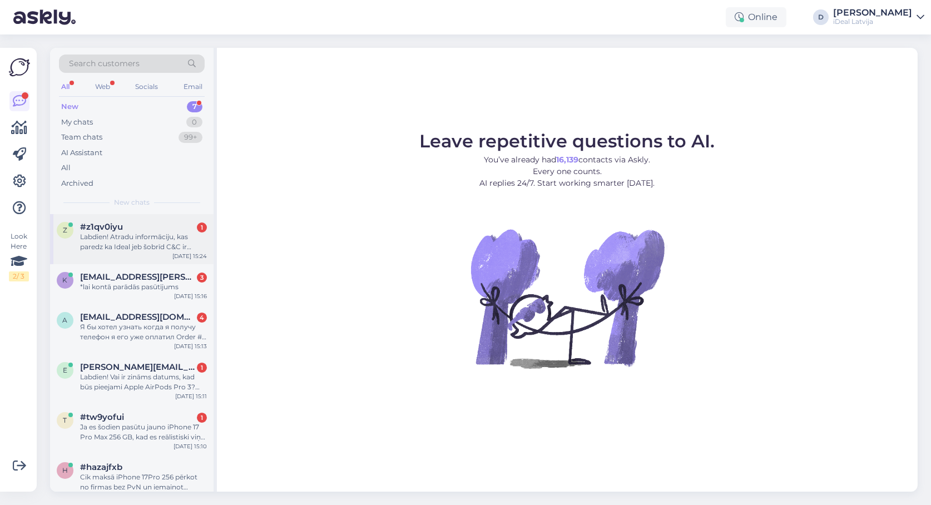 Image resolution: width=931 pixels, height=505 pixels. I want to click on span: t, so click(65, 420).